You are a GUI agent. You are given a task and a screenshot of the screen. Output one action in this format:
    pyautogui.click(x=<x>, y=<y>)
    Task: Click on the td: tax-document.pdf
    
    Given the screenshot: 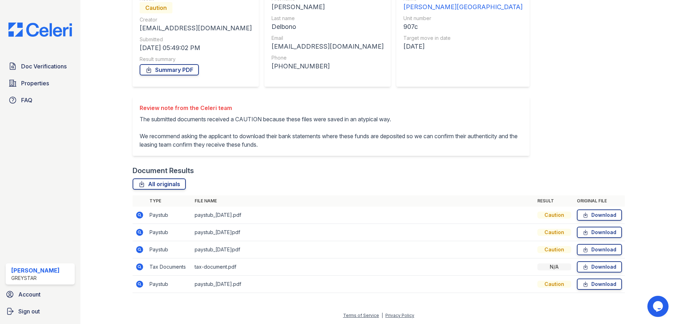 What is the action you would take?
    pyautogui.click(x=363, y=267)
    